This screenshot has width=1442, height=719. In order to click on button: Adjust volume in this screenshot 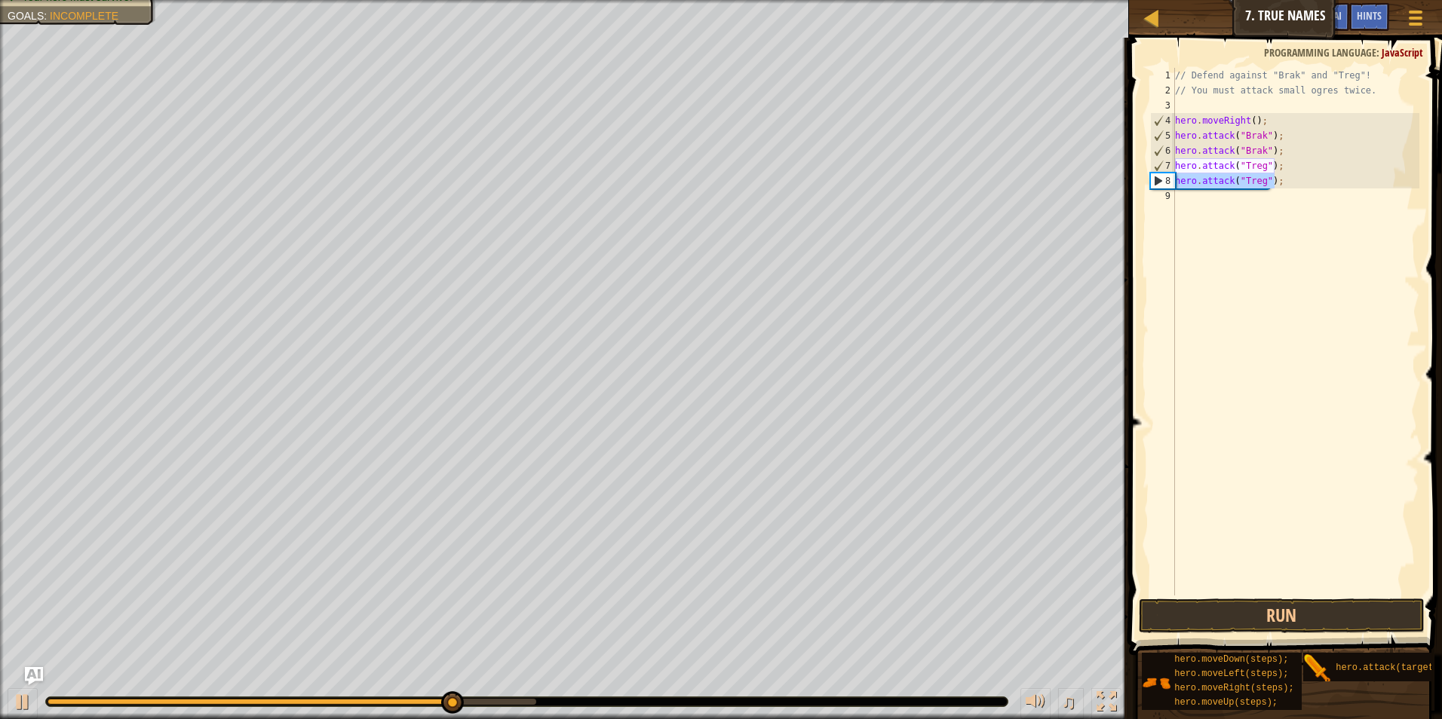, I will do `click(1035, 703)`.